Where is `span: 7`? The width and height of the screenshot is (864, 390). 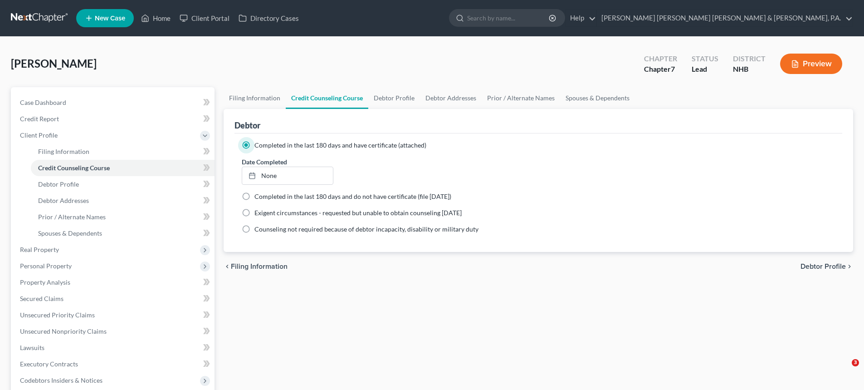 span: 7 is located at coordinates (673, 69).